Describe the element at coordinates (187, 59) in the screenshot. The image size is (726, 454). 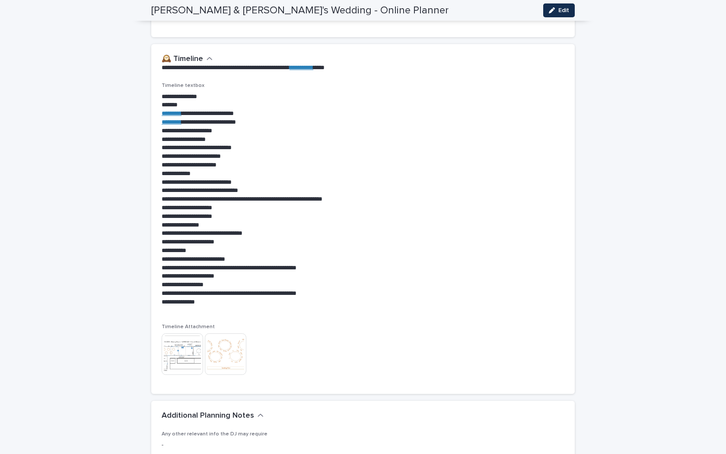
I see `button: 🕰️ Timeline` at that location.